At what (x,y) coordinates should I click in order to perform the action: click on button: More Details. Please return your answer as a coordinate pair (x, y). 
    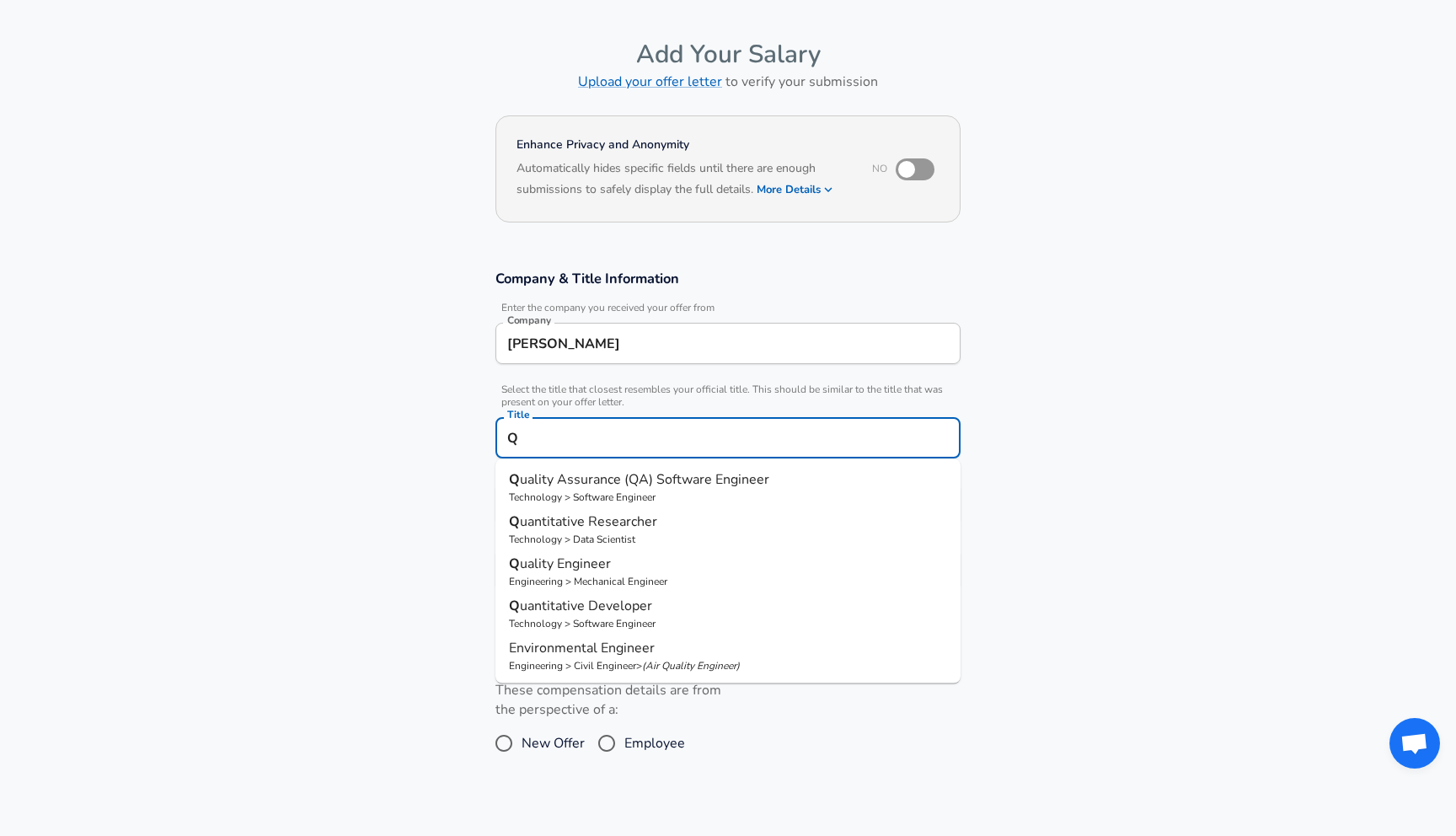
    Looking at the image, I should click on (795, 190).